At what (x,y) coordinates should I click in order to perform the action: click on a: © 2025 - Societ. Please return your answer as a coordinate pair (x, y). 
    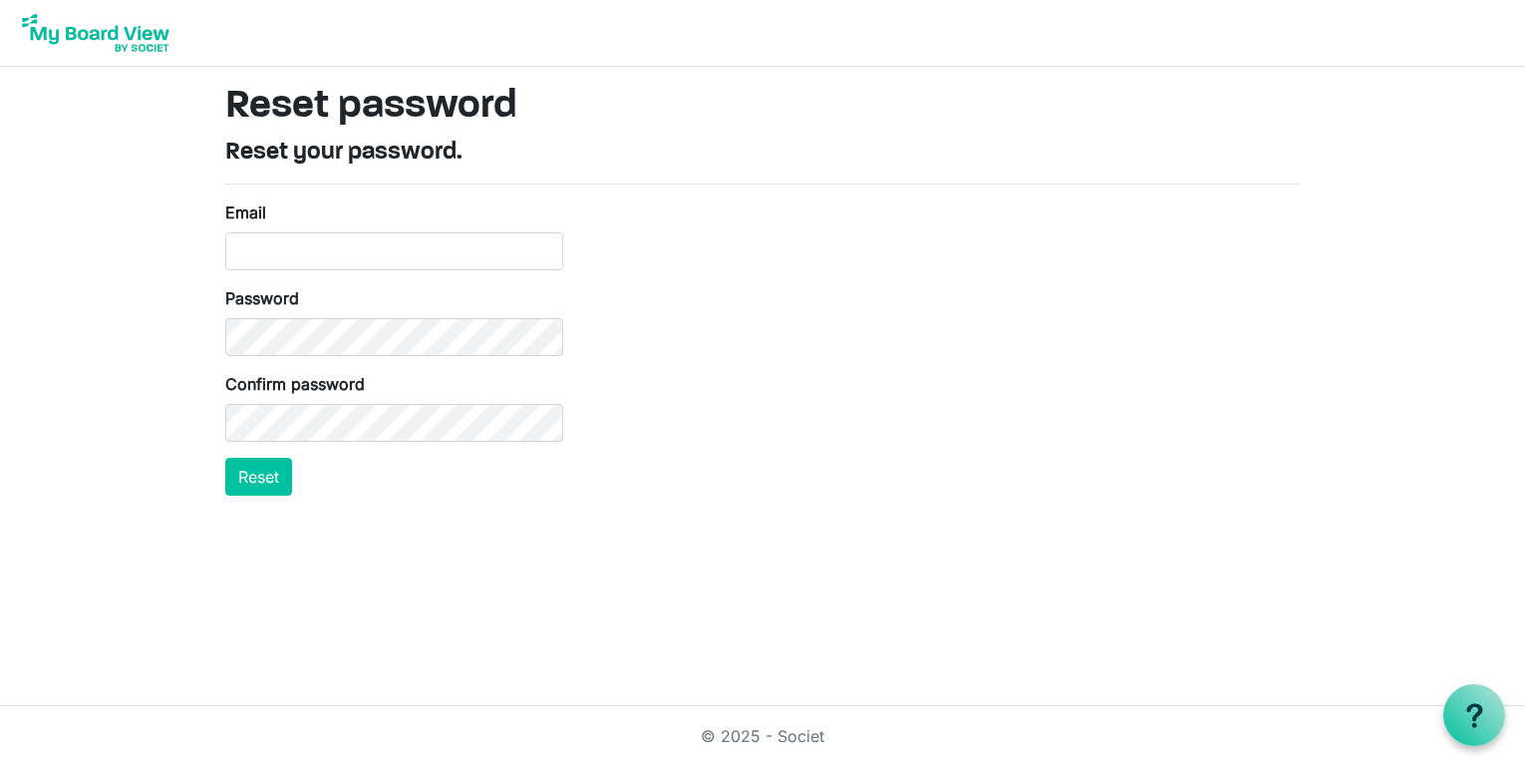
    Looking at the image, I should click on (763, 736).